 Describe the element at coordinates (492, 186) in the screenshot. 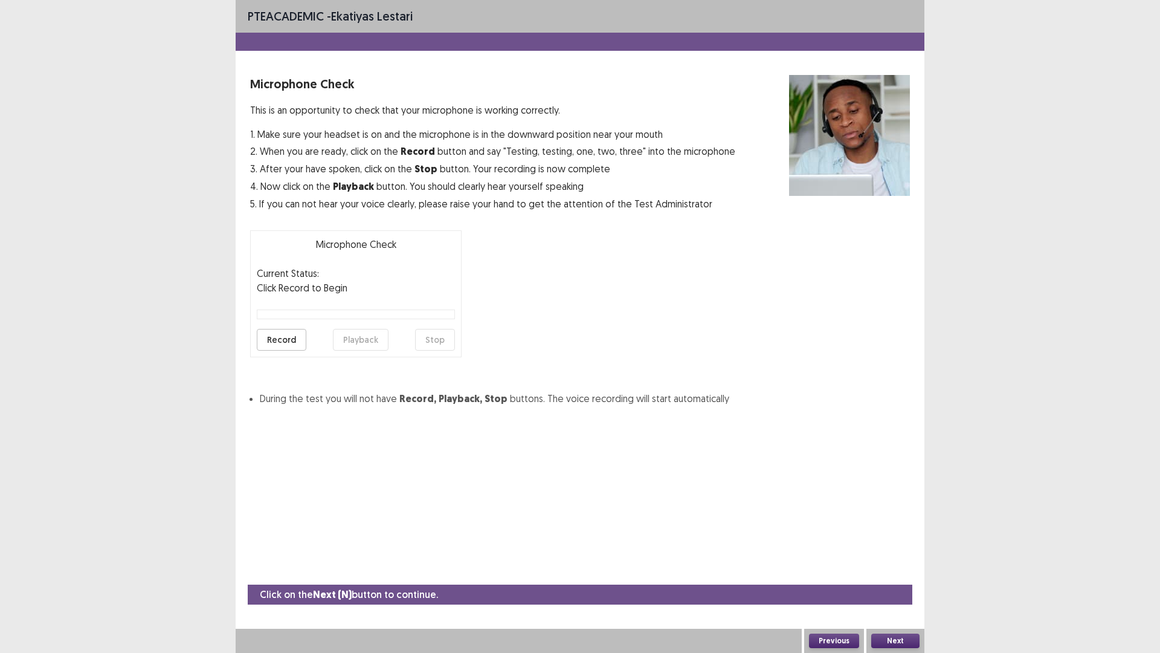

I see `p: 4. Now click on the button. You should clearly hear yourself speaking` at that location.